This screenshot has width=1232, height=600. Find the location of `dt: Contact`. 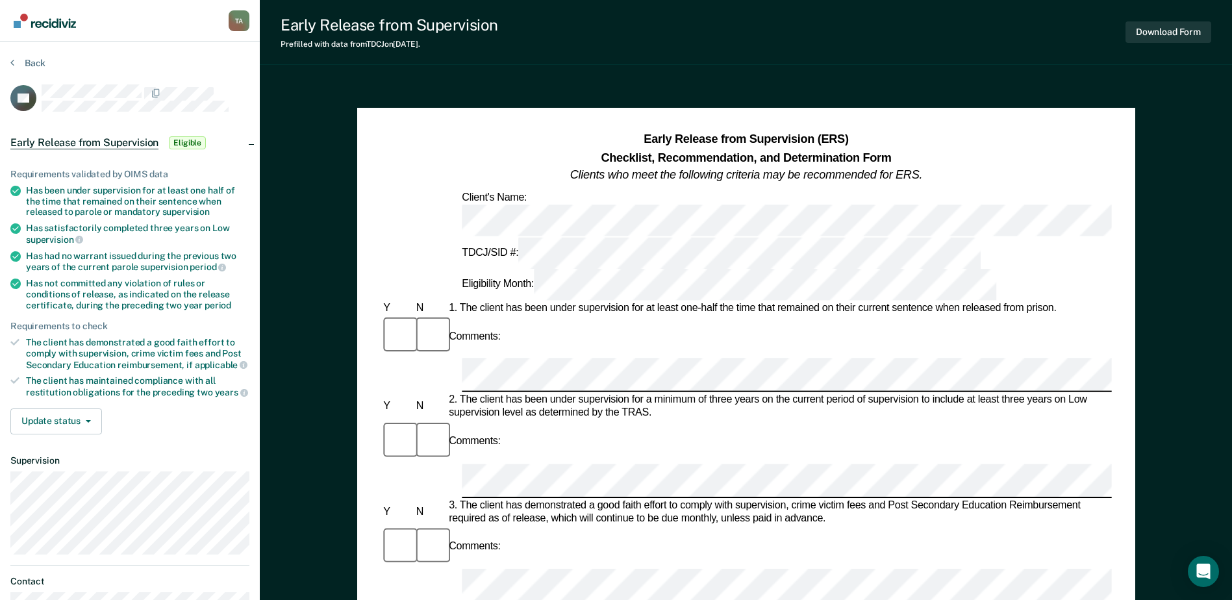

dt: Contact is located at coordinates (130, 581).